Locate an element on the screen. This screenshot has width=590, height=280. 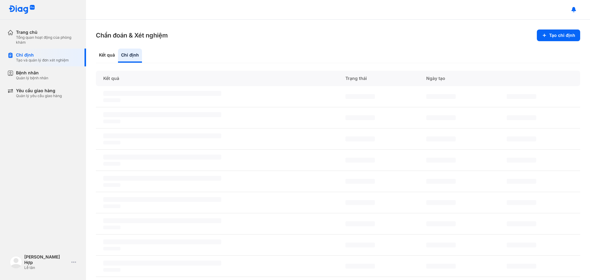
div: Yêu cầu giao hàng is located at coordinates (39, 91).